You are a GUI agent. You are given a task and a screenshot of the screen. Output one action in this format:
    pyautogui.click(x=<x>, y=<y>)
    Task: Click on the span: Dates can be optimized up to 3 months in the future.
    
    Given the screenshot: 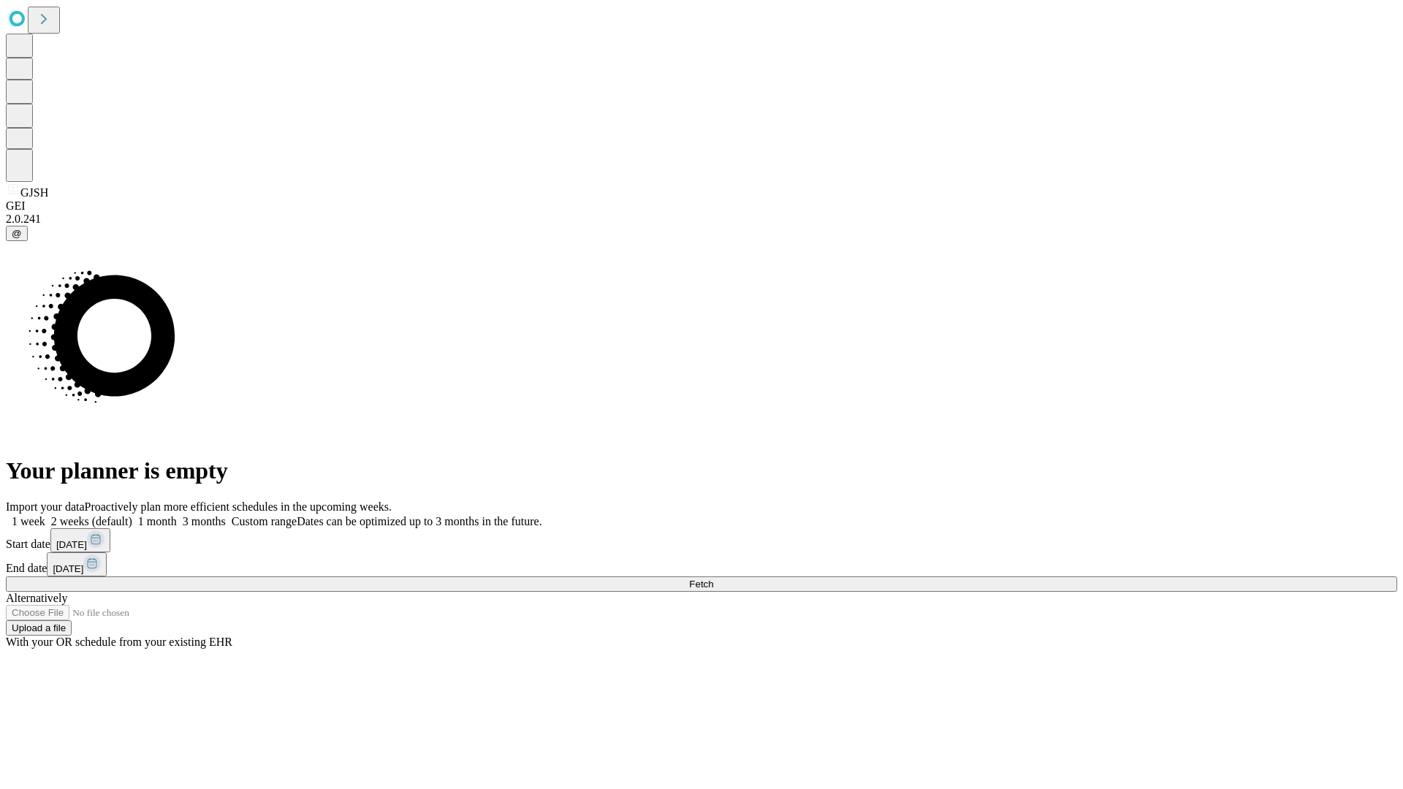 What is the action you would take?
    pyautogui.click(x=419, y=521)
    